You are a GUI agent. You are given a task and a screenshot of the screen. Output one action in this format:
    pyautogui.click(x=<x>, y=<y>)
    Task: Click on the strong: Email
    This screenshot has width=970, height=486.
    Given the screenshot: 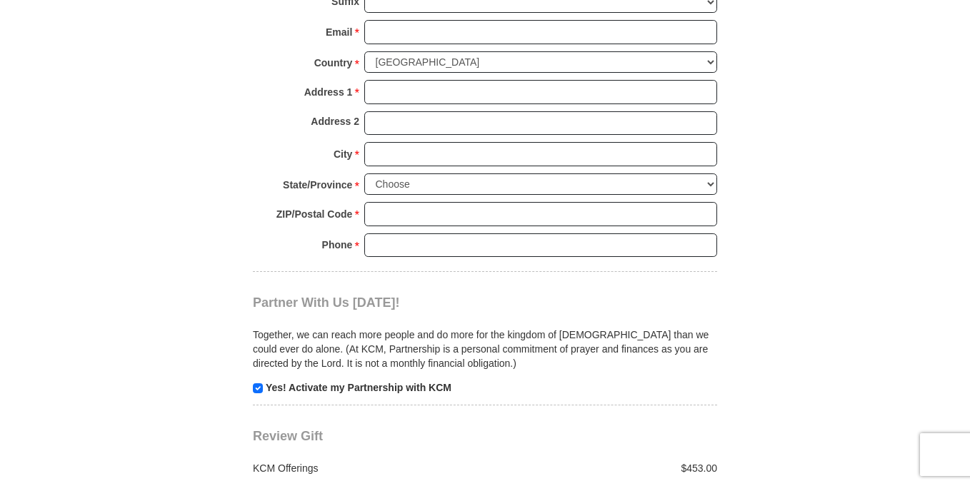 What is the action you would take?
    pyautogui.click(x=339, y=32)
    